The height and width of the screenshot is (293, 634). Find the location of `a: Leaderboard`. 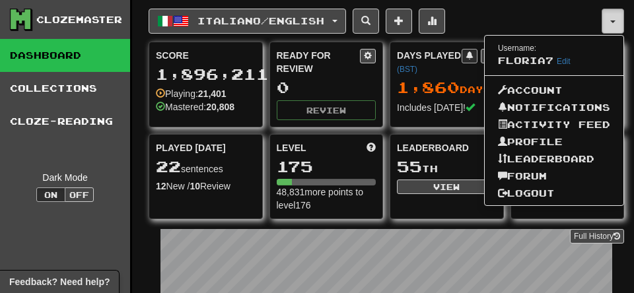

a: Leaderboard is located at coordinates (554, 159).